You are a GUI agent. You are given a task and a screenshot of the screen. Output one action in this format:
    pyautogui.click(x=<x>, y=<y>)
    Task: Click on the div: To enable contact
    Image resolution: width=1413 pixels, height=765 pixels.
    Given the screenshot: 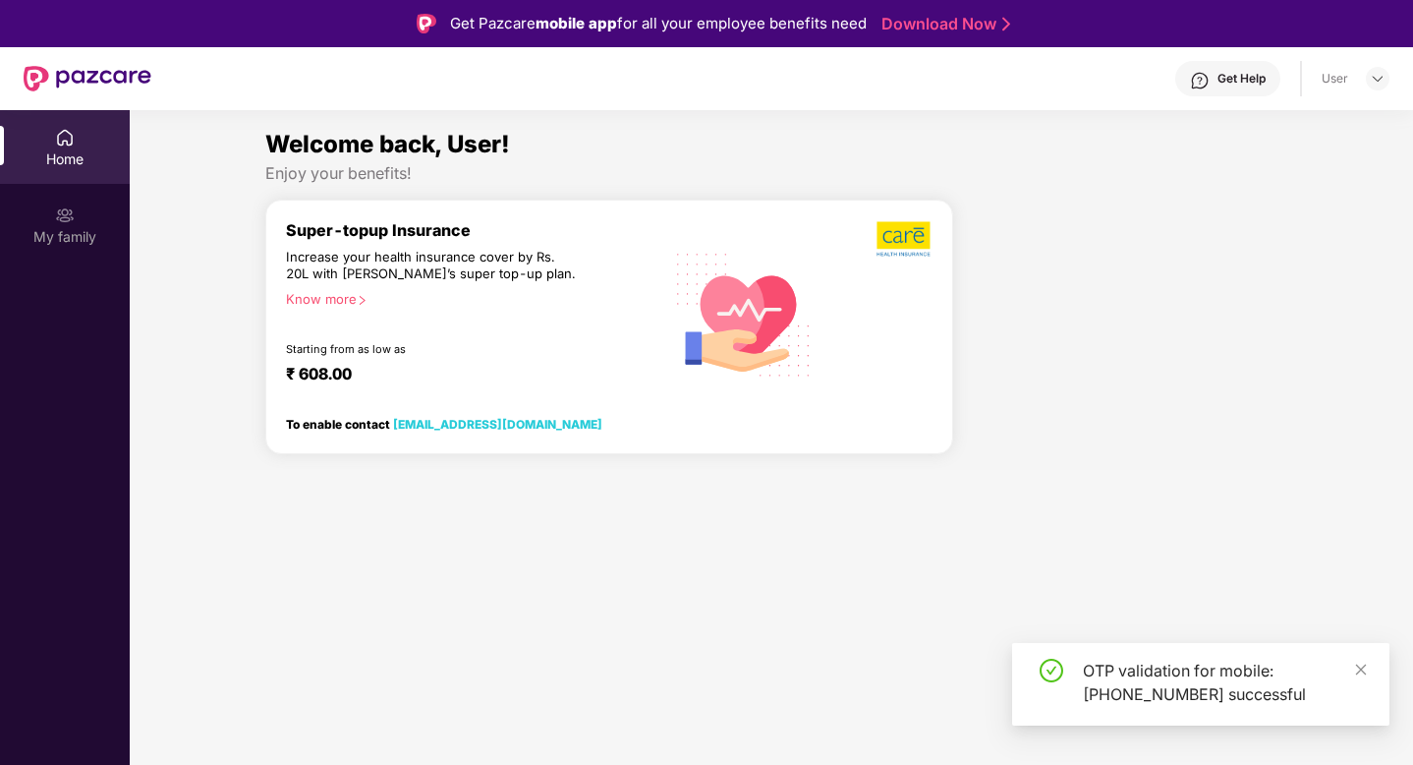 What is the action you would take?
    pyautogui.click(x=444, y=424)
    